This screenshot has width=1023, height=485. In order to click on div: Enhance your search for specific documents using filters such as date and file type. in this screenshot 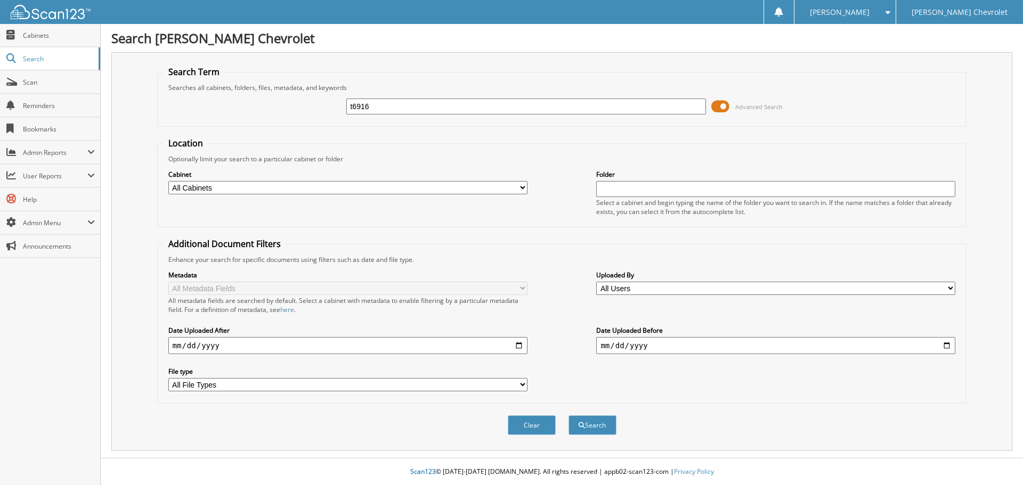, I will do `click(562, 259)`.